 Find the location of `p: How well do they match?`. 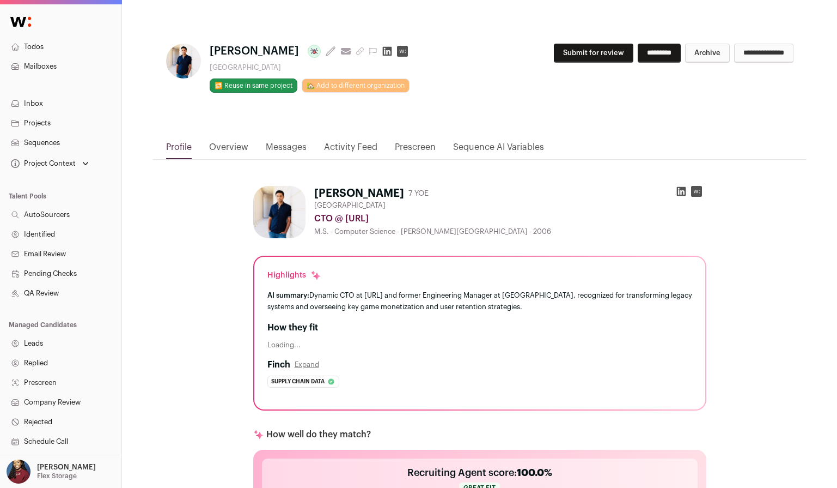

p: How well do they match? is located at coordinates (319, 434).